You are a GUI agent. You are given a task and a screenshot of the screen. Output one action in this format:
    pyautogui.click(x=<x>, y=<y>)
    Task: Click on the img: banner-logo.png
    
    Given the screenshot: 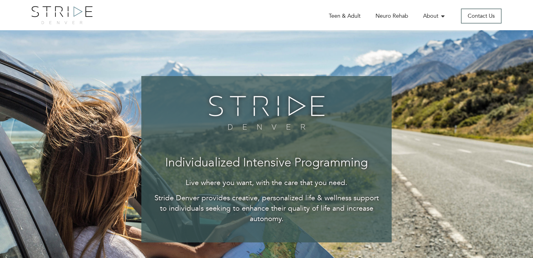 What is the action you would take?
    pyautogui.click(x=266, y=113)
    